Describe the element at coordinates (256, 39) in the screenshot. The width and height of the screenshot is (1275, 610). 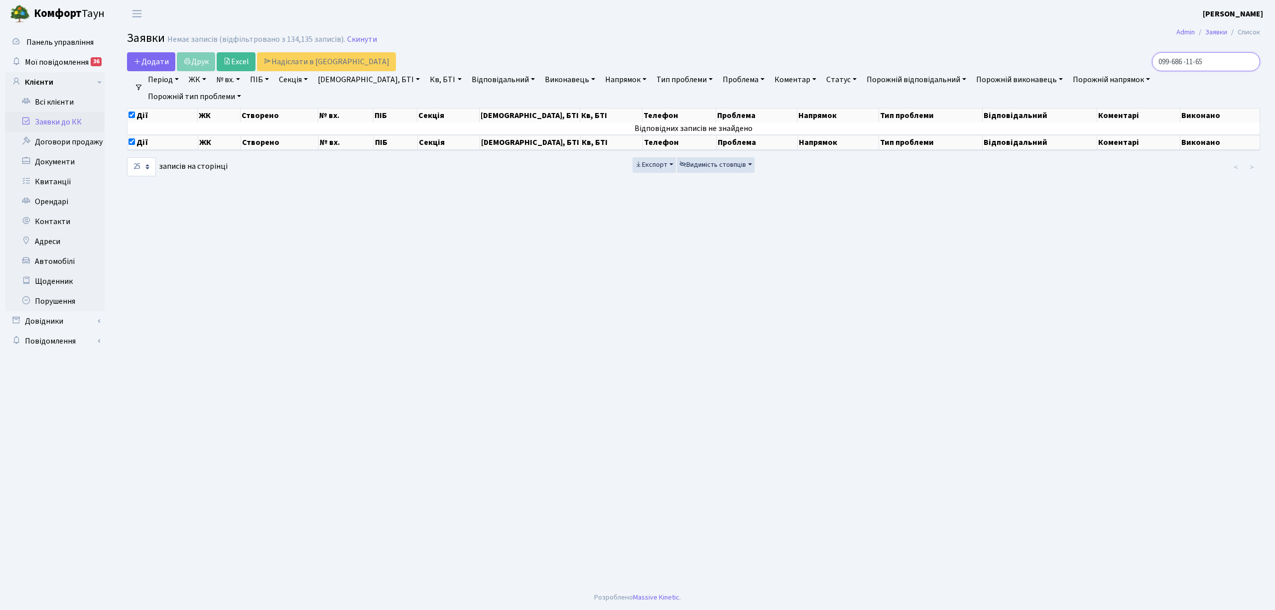
I see `div: Немає записів (відфільтровано з 134,135 записів).` at that location.